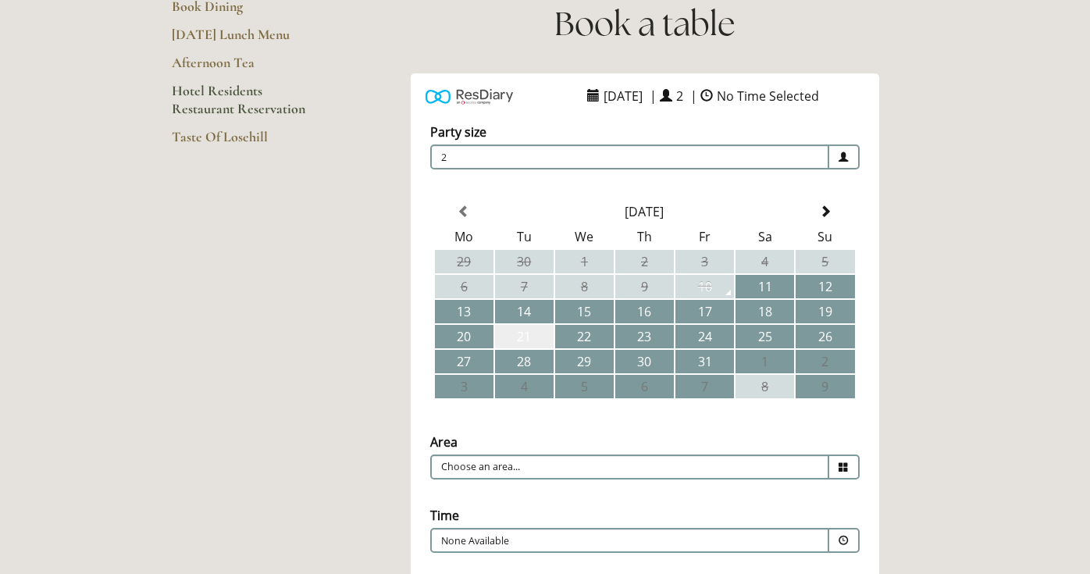  What do you see at coordinates (824, 286) in the screenshot?
I see `td: 12` at bounding box center [824, 286].